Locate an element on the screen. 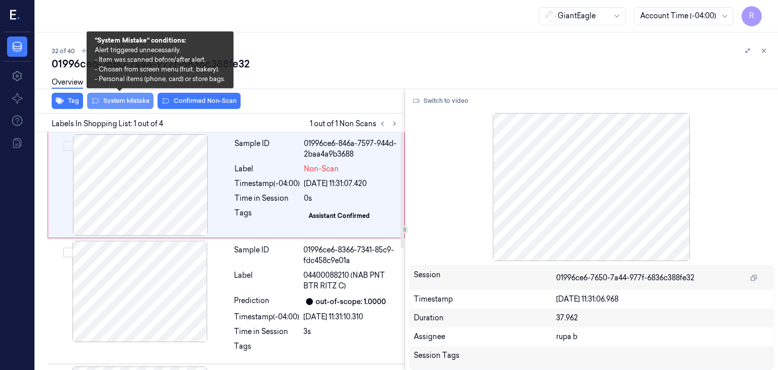  button: Confirmed Non-Scan is located at coordinates (199, 101).